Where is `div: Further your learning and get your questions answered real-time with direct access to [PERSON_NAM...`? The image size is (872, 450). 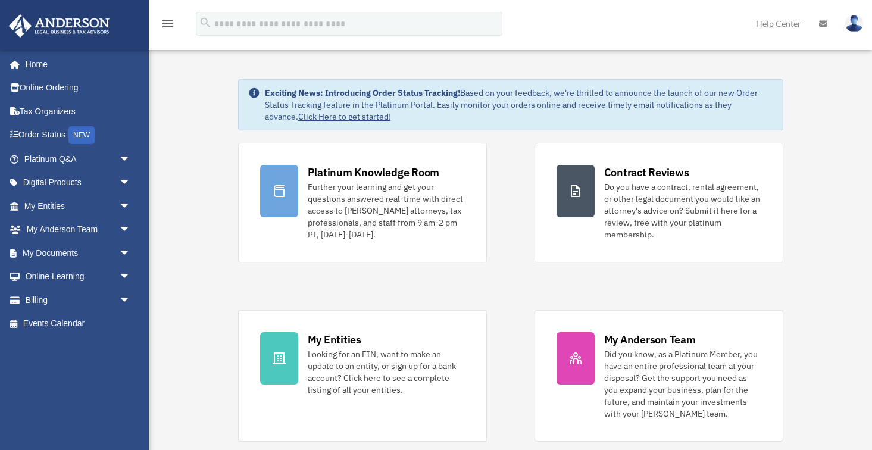 div: Further your learning and get your questions answered real-time with direct access to [PERSON_NAM... is located at coordinates (386, 211).